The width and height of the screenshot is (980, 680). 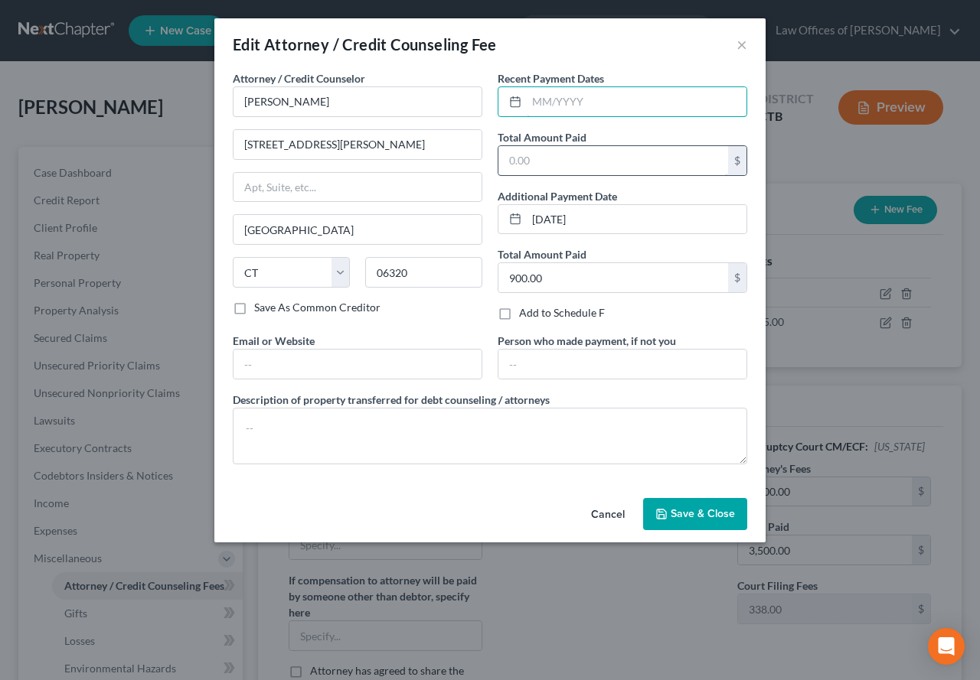 What do you see at coordinates (380, 44) in the screenshot?
I see `span: Attorney / Credit Counseling Fee` at bounding box center [380, 44].